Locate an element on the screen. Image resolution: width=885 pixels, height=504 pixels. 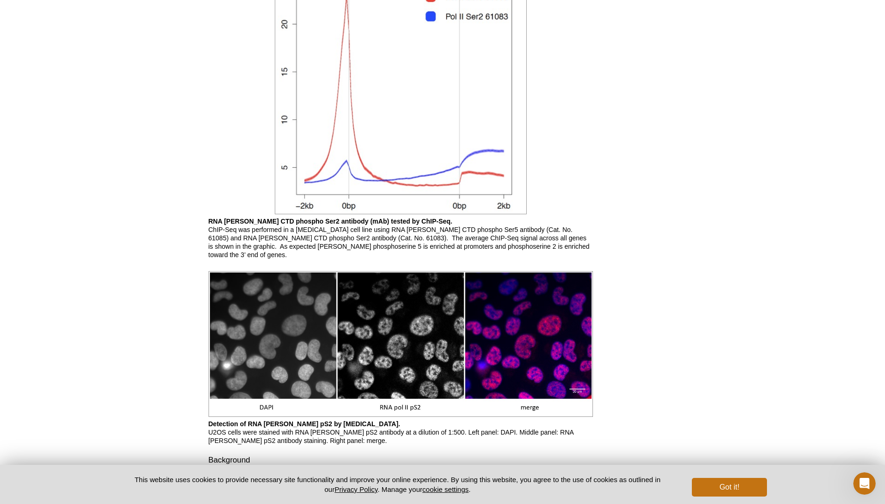
button: cookie settings is located at coordinates (445, 490).